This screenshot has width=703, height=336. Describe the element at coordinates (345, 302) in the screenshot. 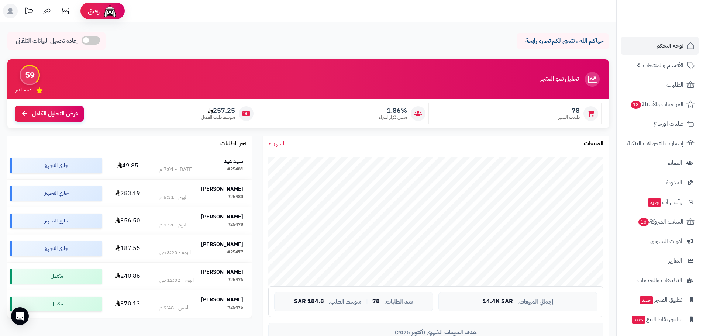

I see `span: متوسط الطلب:` at that location.